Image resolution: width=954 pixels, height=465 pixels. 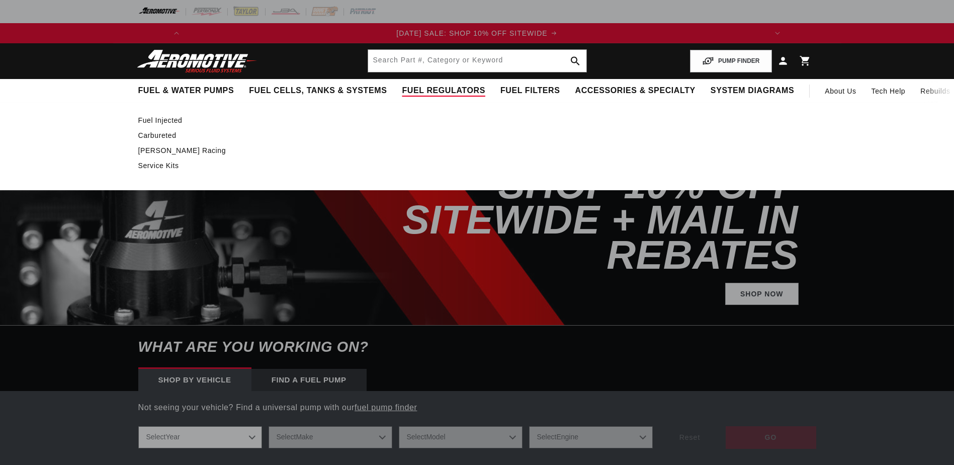 What do you see at coordinates (841, 91) in the screenshot?
I see `a: About Us` at bounding box center [841, 91].